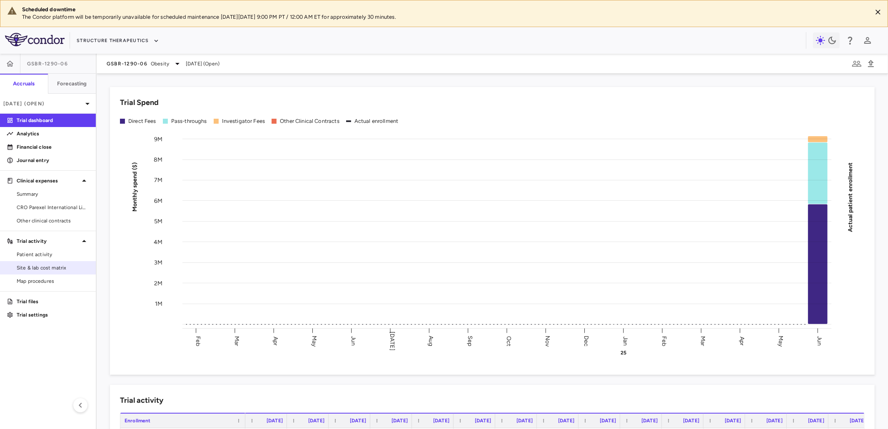 This screenshot has height=429, width=888. Describe the element at coordinates (53, 160) in the screenshot. I see `p: Journal entry` at that location.